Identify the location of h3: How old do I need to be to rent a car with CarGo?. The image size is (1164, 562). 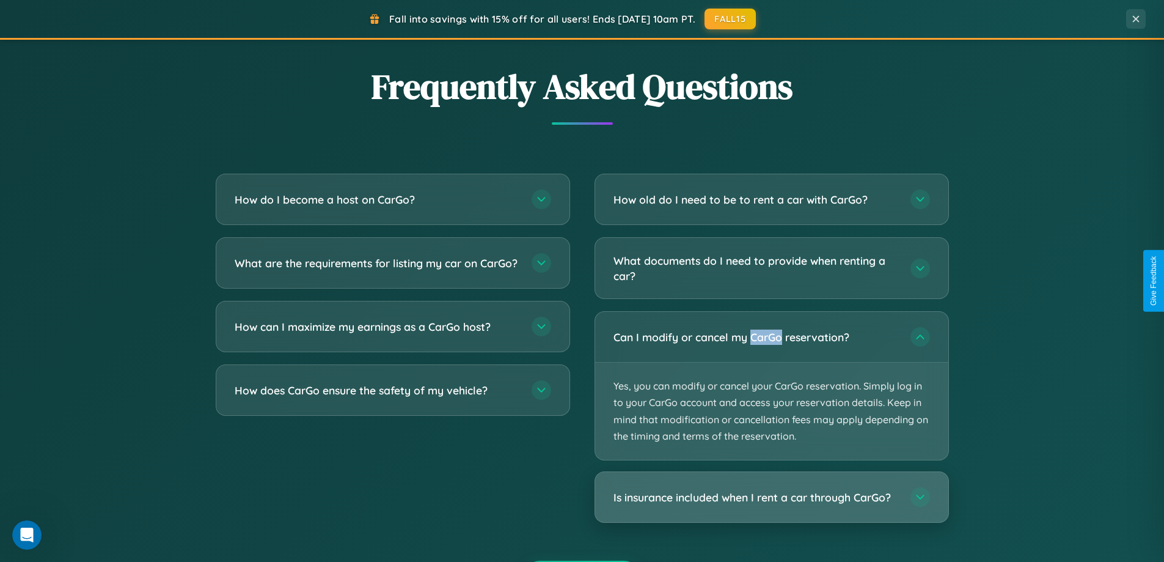
(756, 199).